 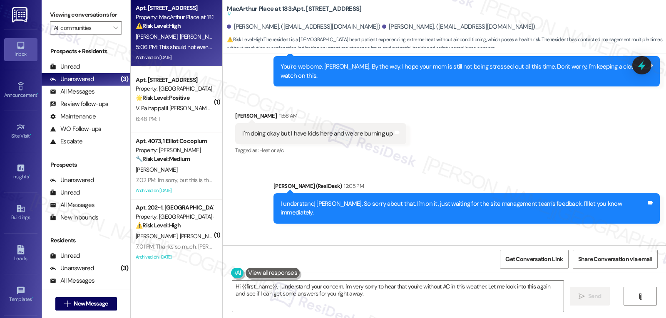 What do you see at coordinates (615, 259) in the screenshot?
I see `button: Share Conversation via email` at bounding box center [615, 259].